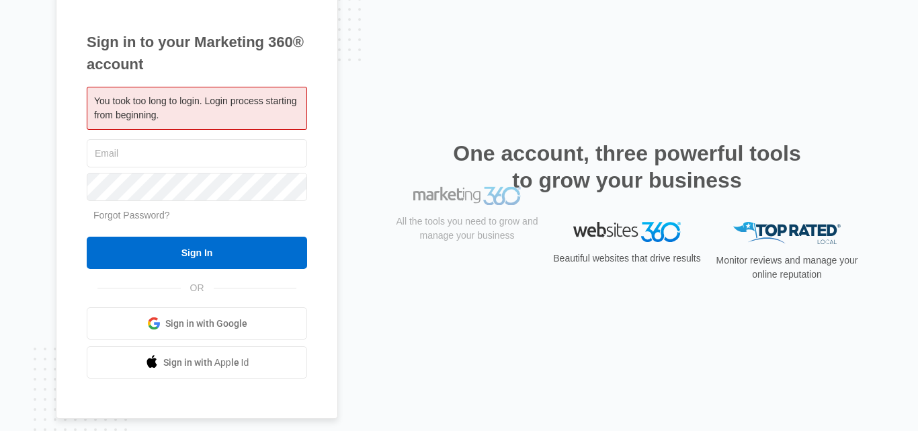 This screenshot has width=918, height=431. Describe the element at coordinates (197, 53) in the screenshot. I see `h1: Sign in to your Marketing 360® account` at that location.